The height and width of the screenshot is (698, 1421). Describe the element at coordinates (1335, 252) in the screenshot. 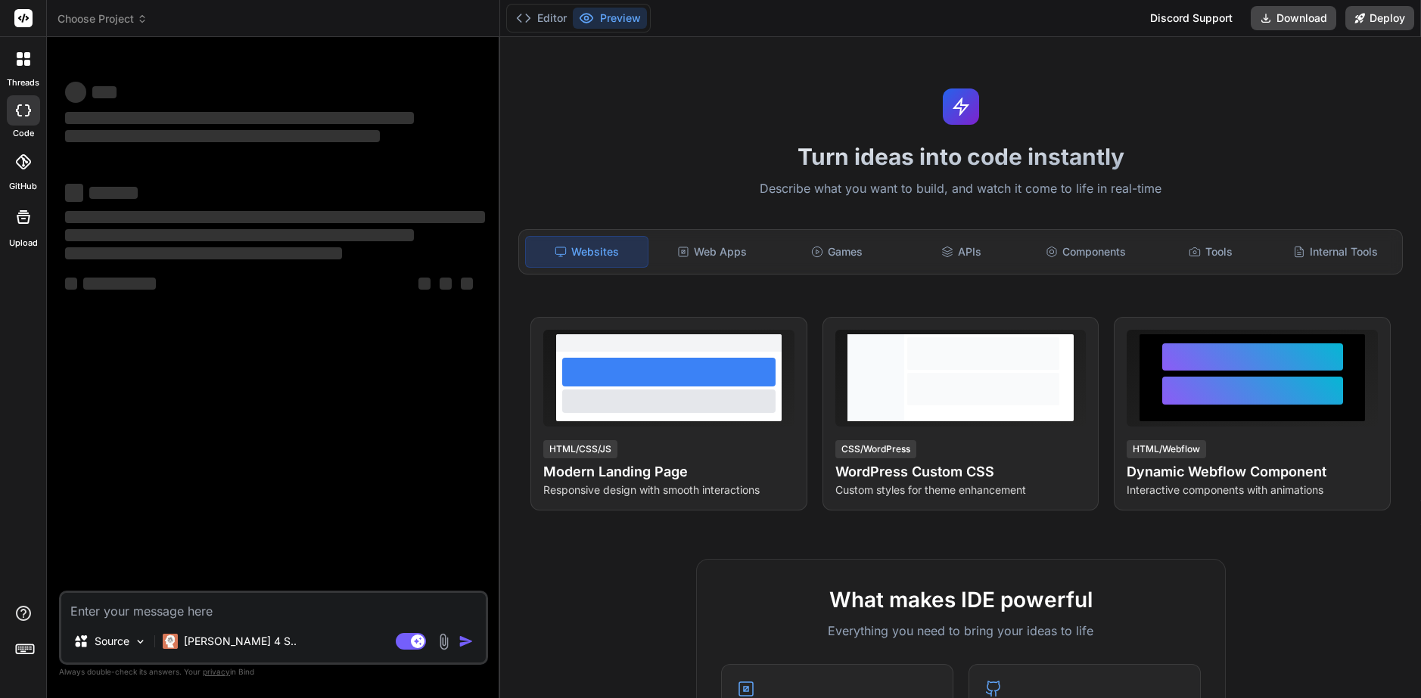

I see `div: Internal Tools` at that location.